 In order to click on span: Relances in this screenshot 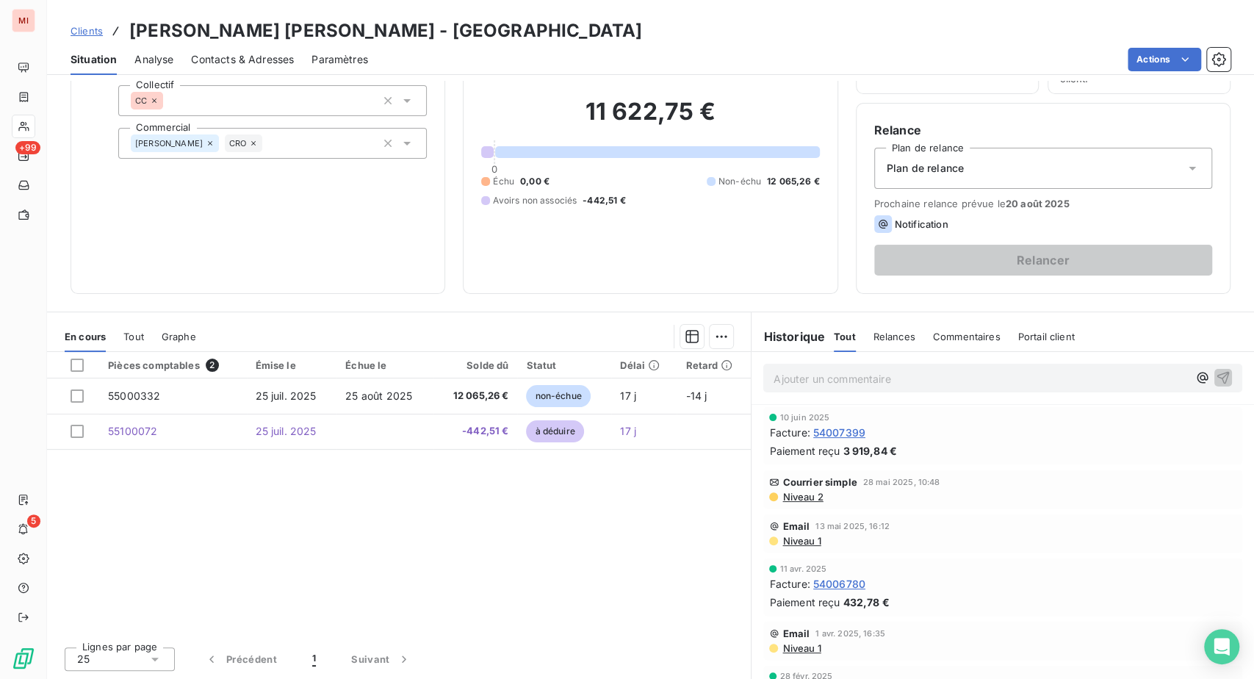, I will do `click(894, 336)`.